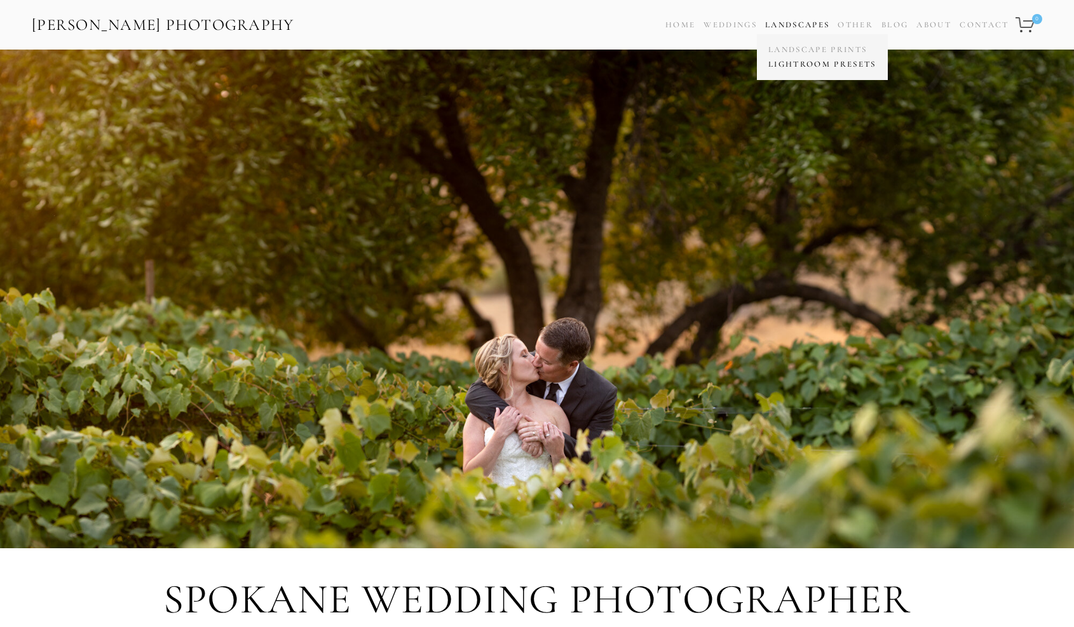 Image resolution: width=1074 pixels, height=627 pixels. Describe the element at coordinates (680, 25) in the screenshot. I see `a: Home` at that location.